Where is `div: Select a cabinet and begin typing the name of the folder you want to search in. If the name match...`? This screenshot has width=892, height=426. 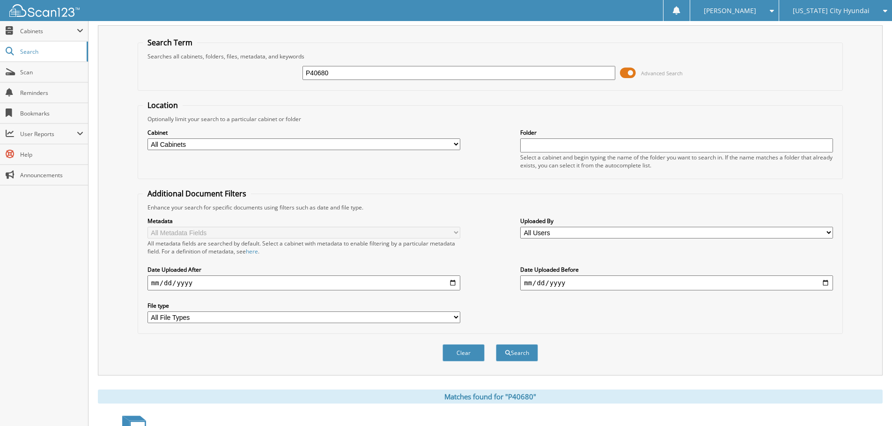
div: Select a cabinet and begin typing the name of the folder you want to search in. If the name match... is located at coordinates (676, 162).